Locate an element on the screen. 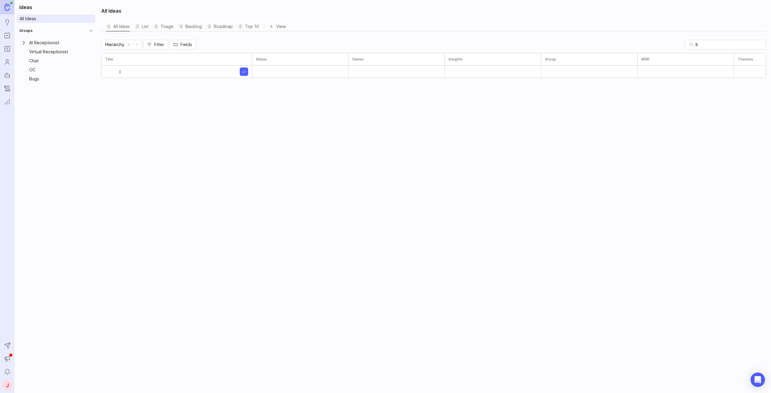 The image size is (771, 393). a: Autopilot is located at coordinates (7, 75).